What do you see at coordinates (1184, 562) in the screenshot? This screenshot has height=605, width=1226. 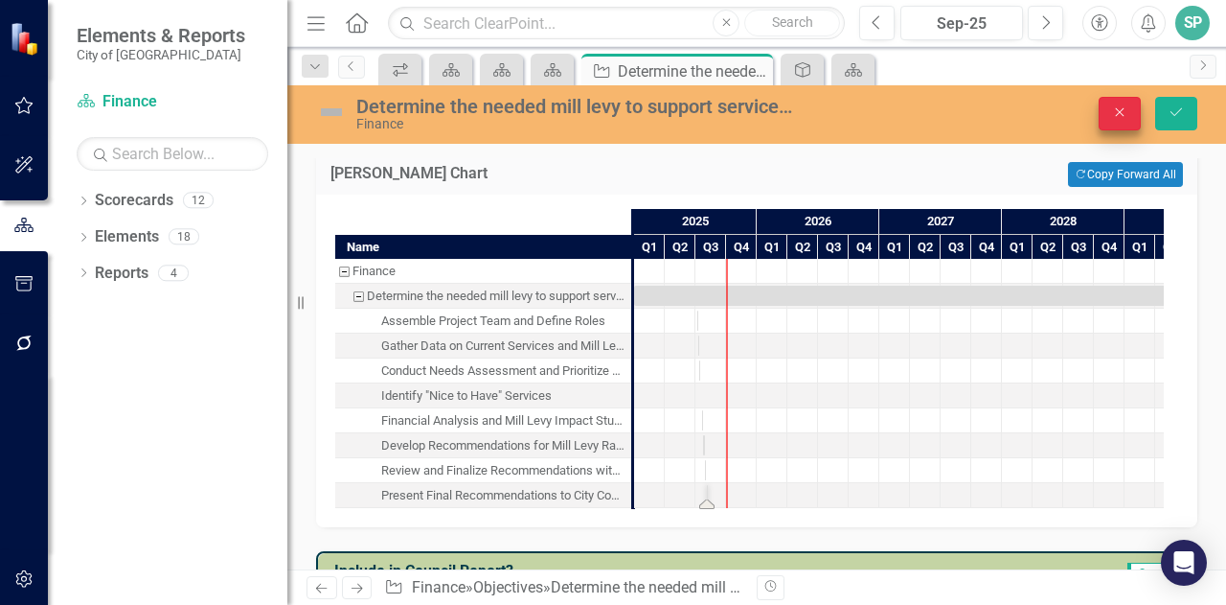 I see `div: Open Intercom Messenger` at bounding box center [1184, 562].